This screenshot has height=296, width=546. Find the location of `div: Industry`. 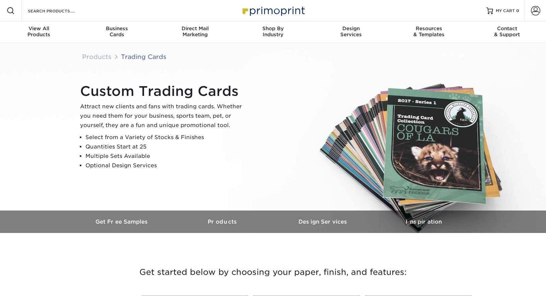

div: Industry is located at coordinates (273, 31).